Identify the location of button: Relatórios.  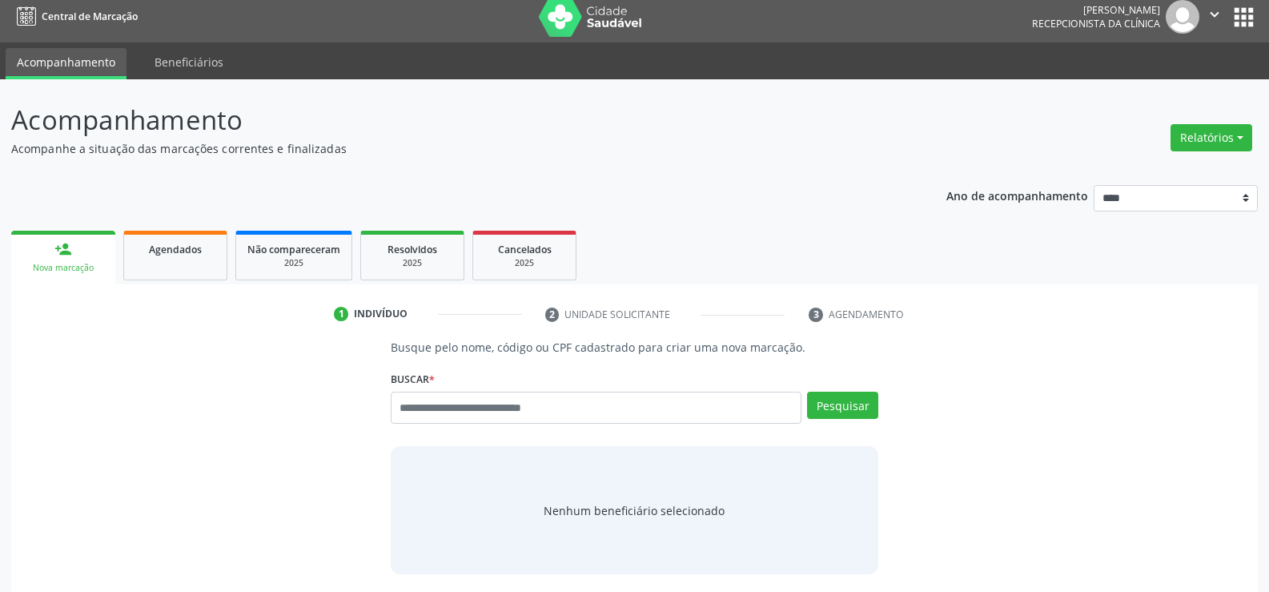
(1212, 138).